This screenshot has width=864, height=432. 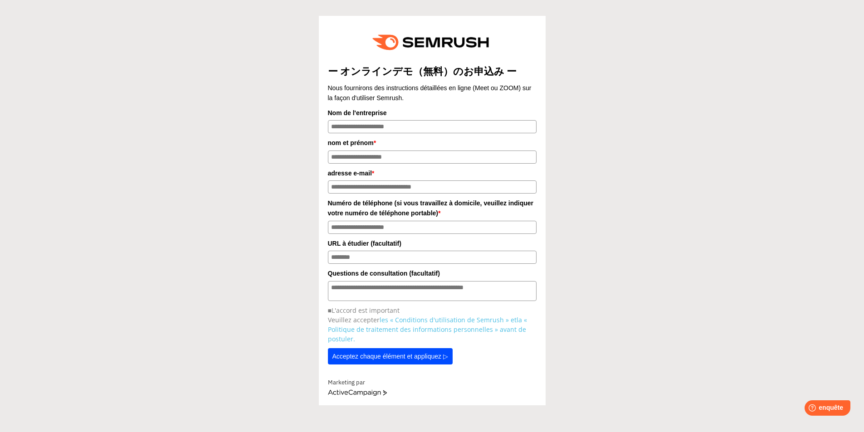 What do you see at coordinates (430, 93) in the screenshot?
I see `font: Nous fournirons des instructions détaillées en ligne (Meet ou ZOOM) sur la façon d'utiliser Semrush.` at bounding box center [430, 93].